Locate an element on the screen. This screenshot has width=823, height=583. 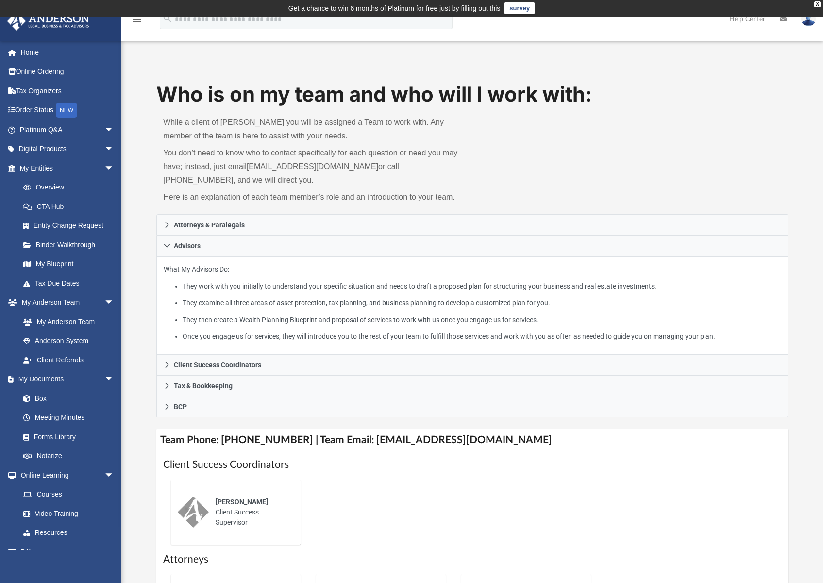
img: Anderson Advisors Platinum Portal is located at coordinates (48, 21).